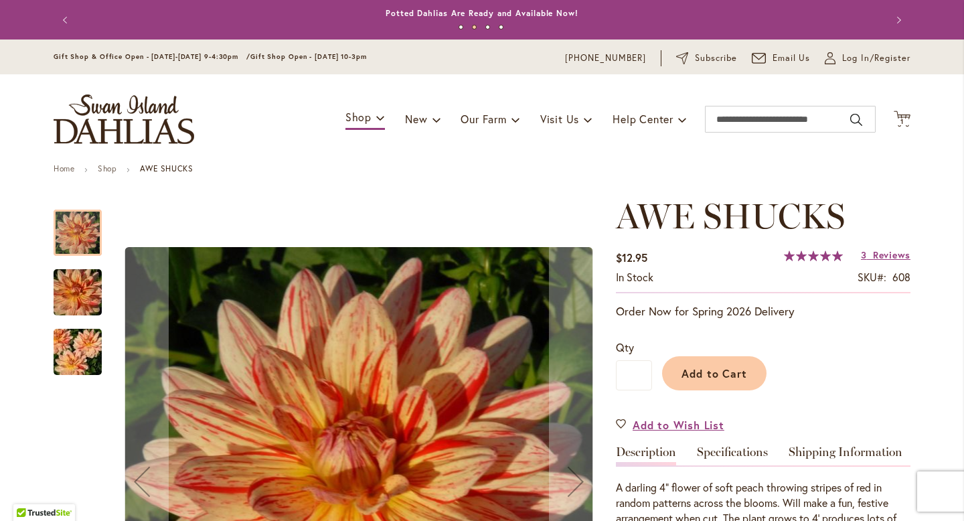 This screenshot has height=521, width=964. Describe the element at coordinates (763, 311) in the screenshot. I see `p: Order Now for Spring 2026 Delivery` at that location.